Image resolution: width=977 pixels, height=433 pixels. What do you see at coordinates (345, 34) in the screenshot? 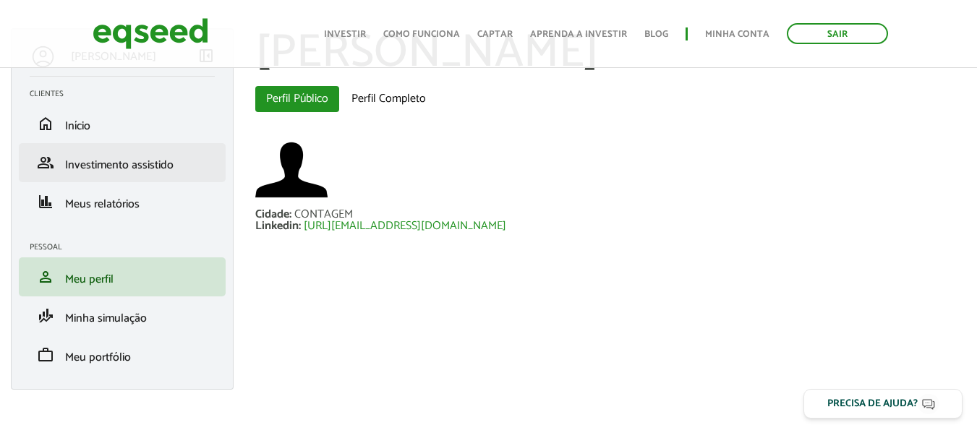
I see `a: Investir` at bounding box center [345, 34].